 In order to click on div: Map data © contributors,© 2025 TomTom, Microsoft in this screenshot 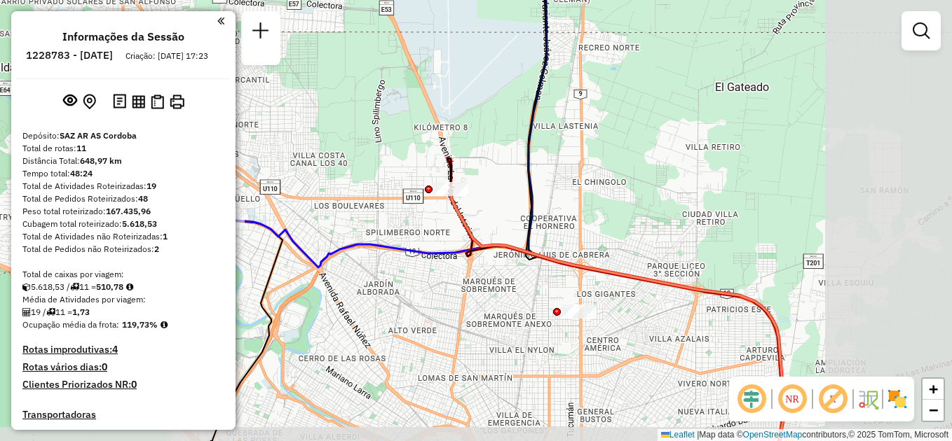, I will do `click(804, 435)`.